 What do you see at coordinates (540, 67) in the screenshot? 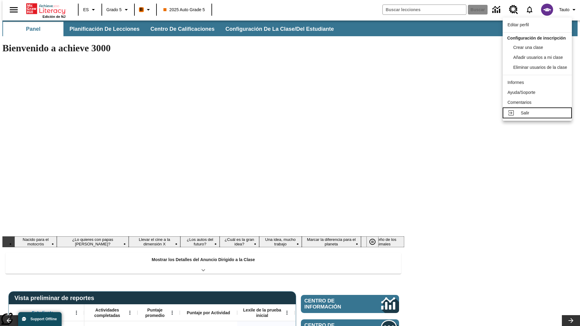
I see `span: Eliminar usuarios de la clase` at bounding box center [540, 67].